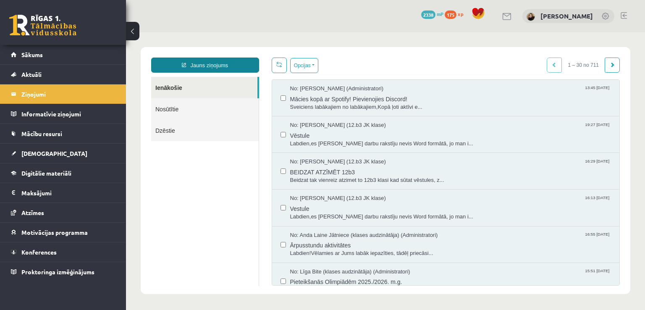  What do you see at coordinates (238, 203) in the screenshot?
I see `span: No: Anda Laine Jātniece (klases audzinātāja) (Administratori)` at bounding box center [238, 203].